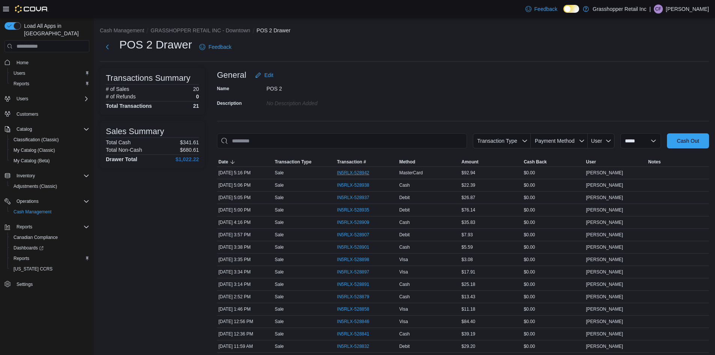 This screenshot has width=715, height=355. What do you see at coordinates (357, 309) in the screenshot?
I see `button: IN5RLX-528858` at bounding box center [357, 309].